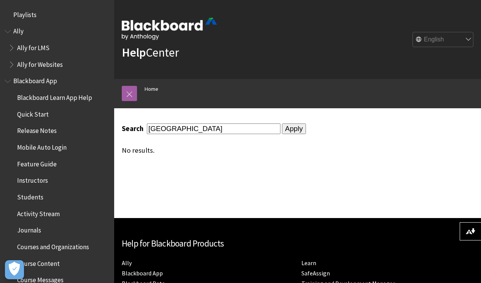 Image resolution: width=481 pixels, height=283 pixels. What do you see at coordinates (38, 262) in the screenshot?
I see `span: Course Content` at bounding box center [38, 262].